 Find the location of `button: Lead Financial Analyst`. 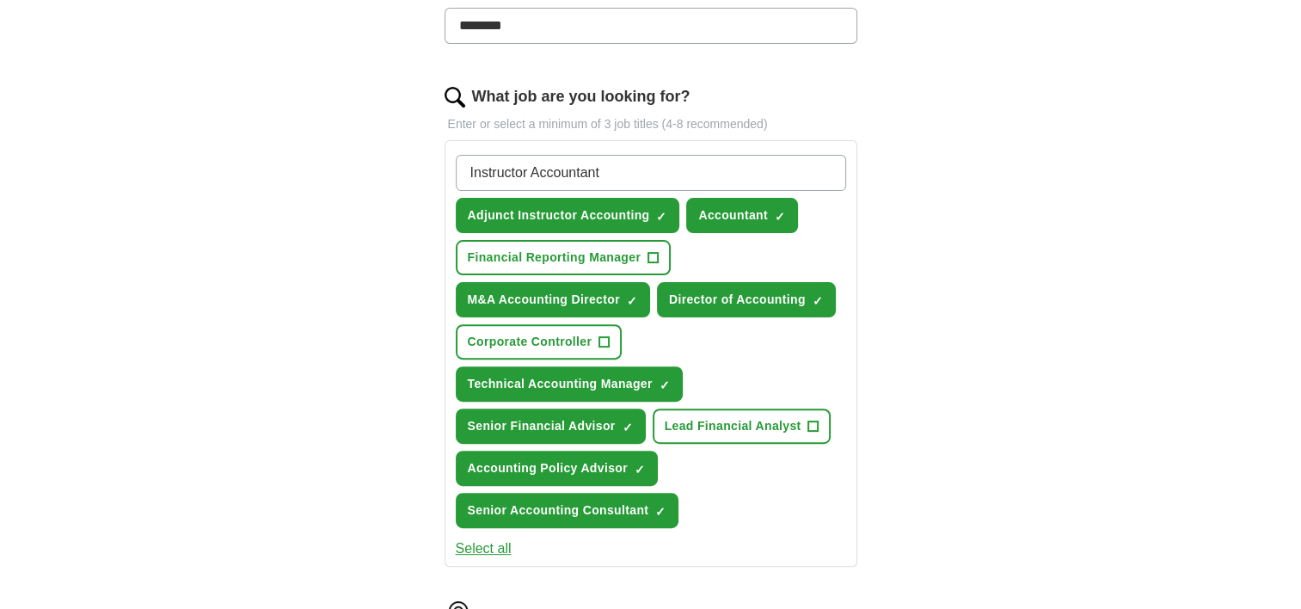

button: Lead Financial Analyst is located at coordinates (742, 426).